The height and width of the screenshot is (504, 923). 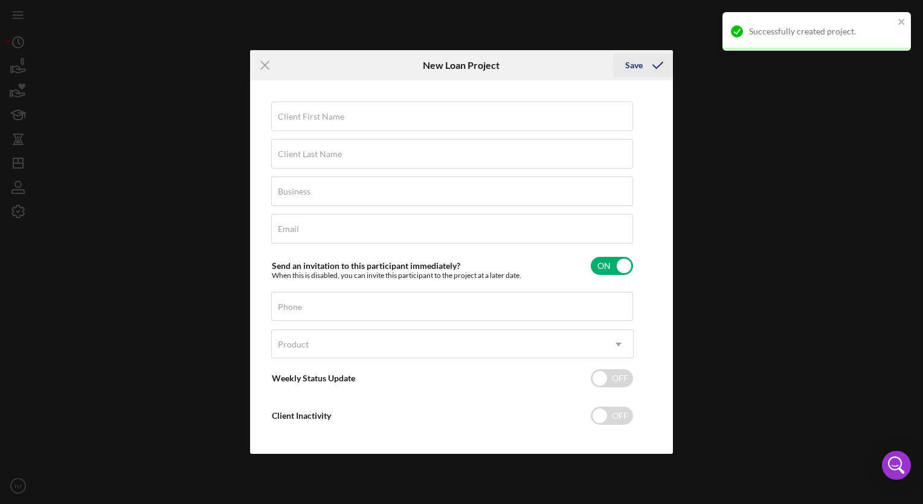 What do you see at coordinates (293, 344) in the screenshot?
I see `div: Product` at bounding box center [293, 344].